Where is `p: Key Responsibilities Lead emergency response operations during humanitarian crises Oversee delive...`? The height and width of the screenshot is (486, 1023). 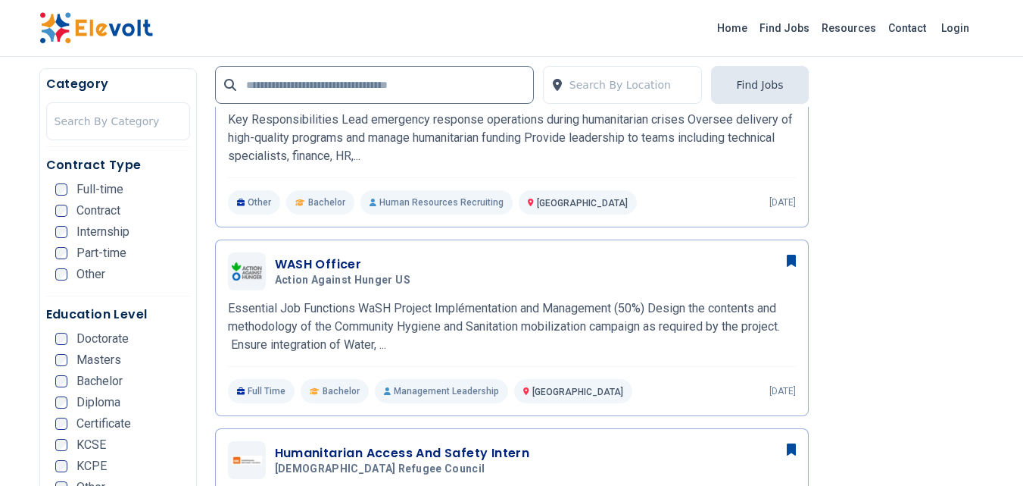 p: Key Responsibilities Lead emergency response operations during humanitarian crises Oversee delive... is located at coordinates (512, 138).